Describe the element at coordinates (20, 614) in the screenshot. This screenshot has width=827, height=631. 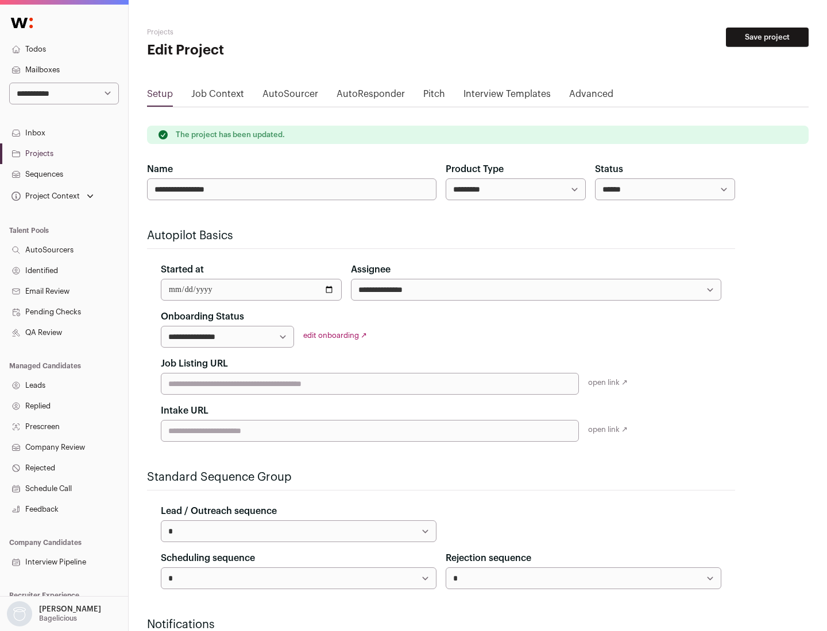
I see `img: nopic.png` at that location.